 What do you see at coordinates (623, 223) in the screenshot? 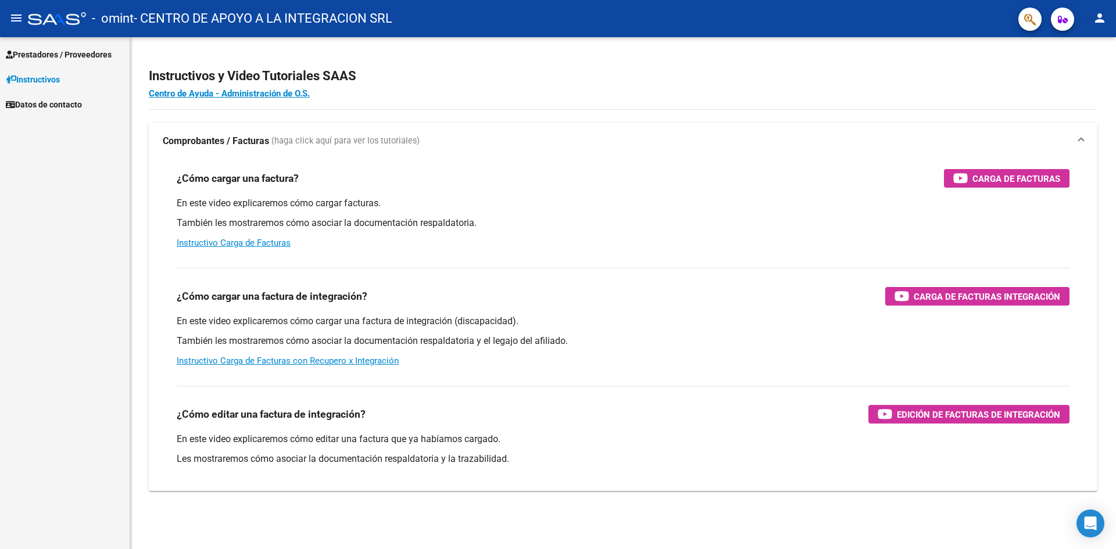
I see `p: También les mostraremos cómo asociar la documentación respaldatoria.` at bounding box center [623, 223].